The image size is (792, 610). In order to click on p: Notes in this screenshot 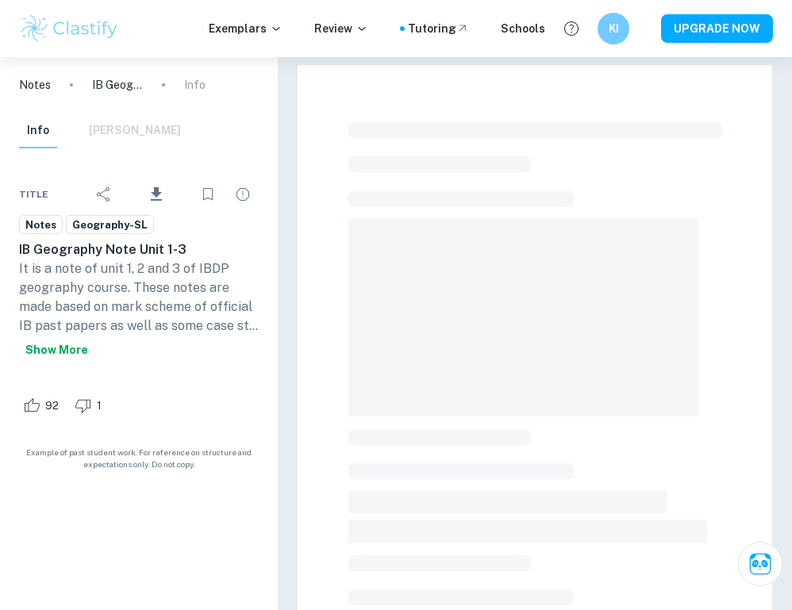, I will do `click(35, 85)`.